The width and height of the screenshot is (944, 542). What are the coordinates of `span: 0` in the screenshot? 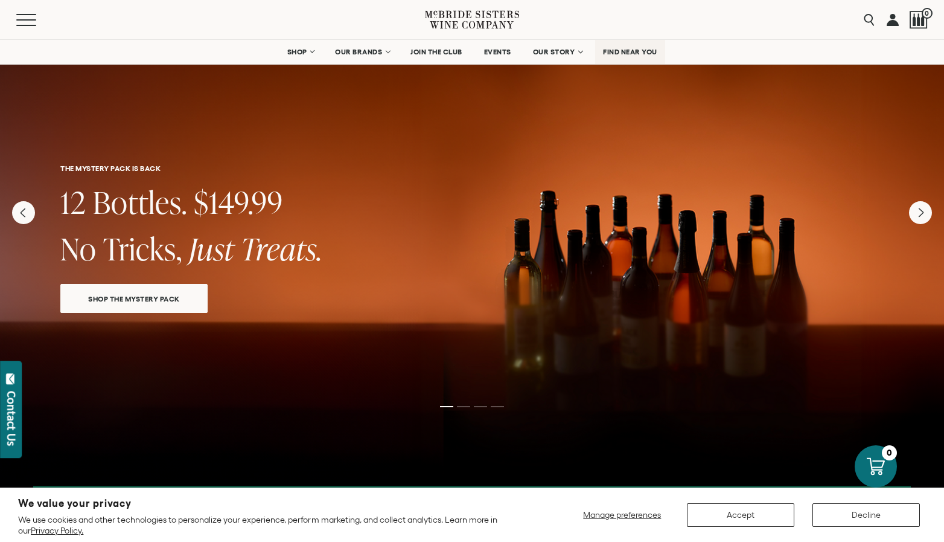 It's located at (928, 13).